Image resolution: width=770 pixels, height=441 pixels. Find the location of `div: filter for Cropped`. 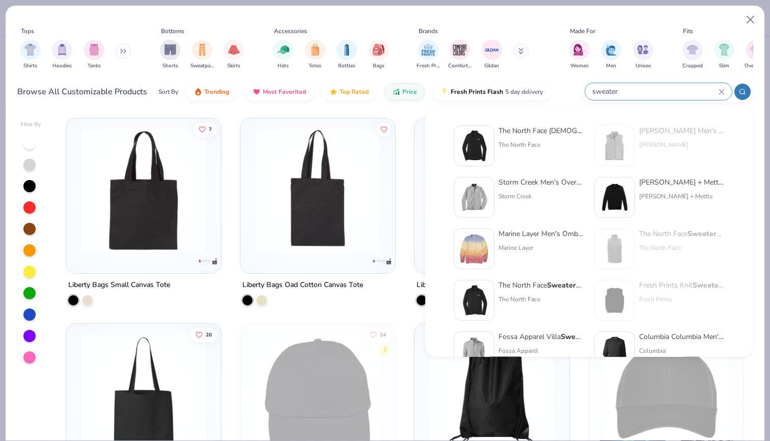

div: filter for Cropped is located at coordinates (693, 55).